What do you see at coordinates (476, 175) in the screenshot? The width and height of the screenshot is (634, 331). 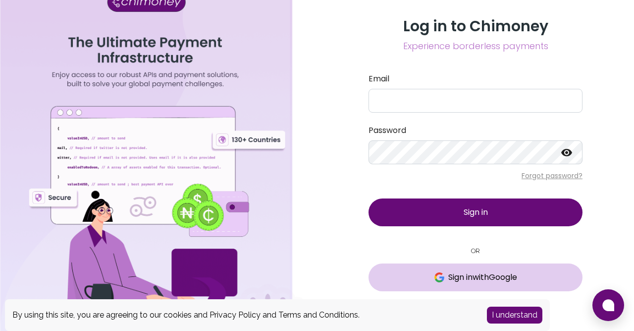 I see `p: Forgot password?` at bounding box center [476, 175].